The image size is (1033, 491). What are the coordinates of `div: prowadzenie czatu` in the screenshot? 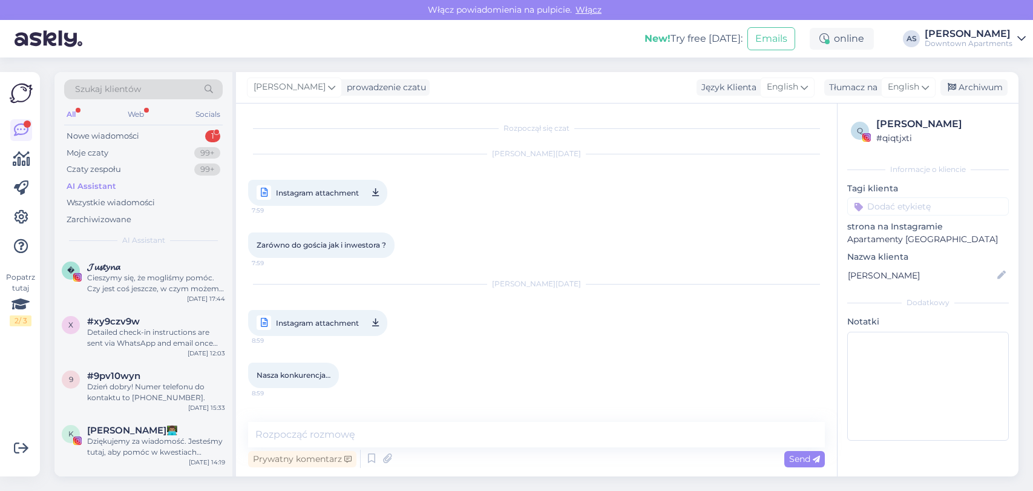 It's located at (384, 87).